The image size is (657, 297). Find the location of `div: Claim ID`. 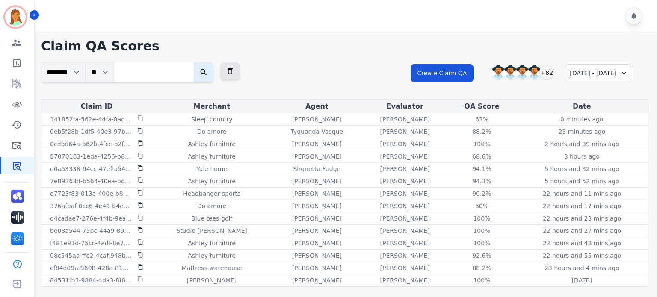

div: Claim ID is located at coordinates (97, 107).